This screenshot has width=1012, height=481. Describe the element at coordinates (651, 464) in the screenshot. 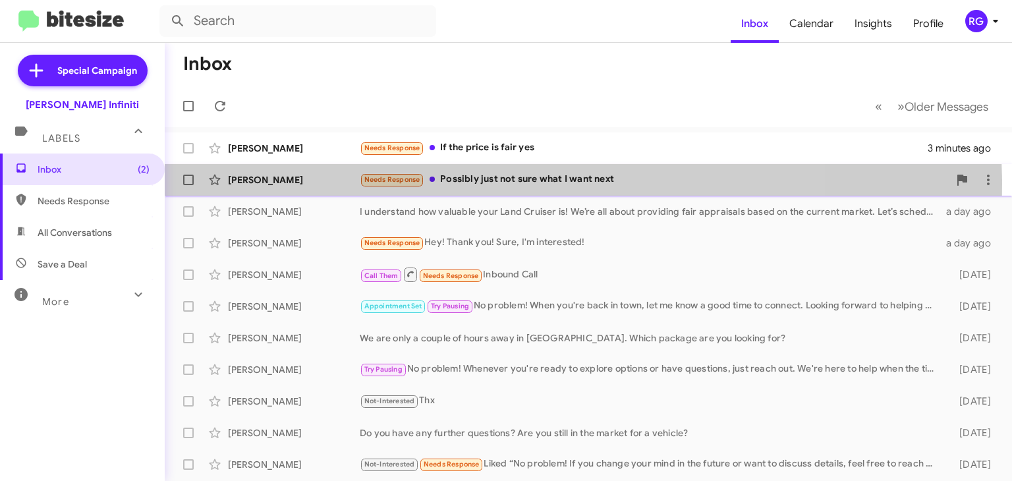

I see `div: Liked “No problem! If you change your mind in the future or want to discuss details, feel free to...` at that location.